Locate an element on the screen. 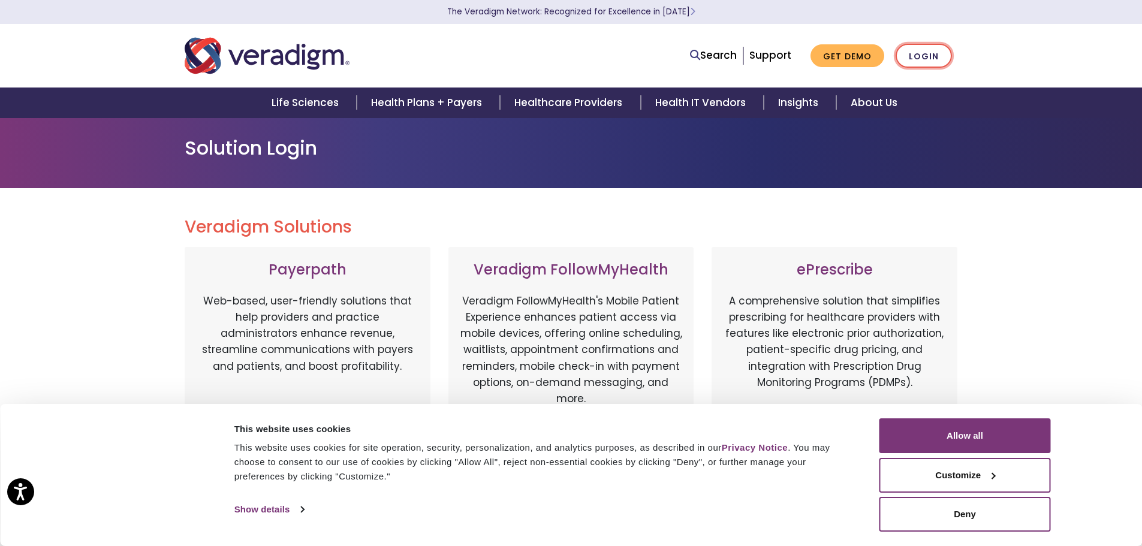  a: Veradigm logo is located at coordinates (267, 56).